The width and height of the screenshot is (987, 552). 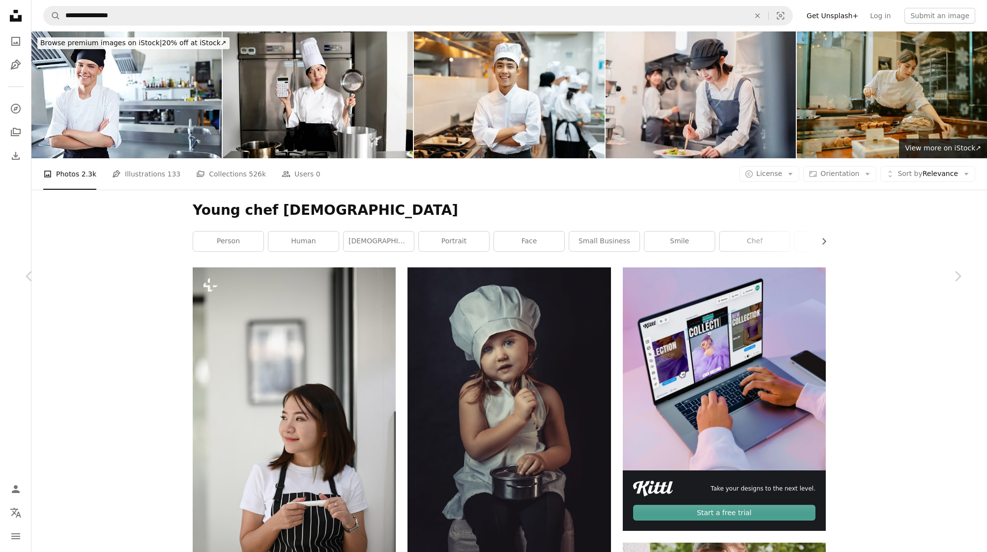 I want to click on span: 133, so click(x=174, y=174).